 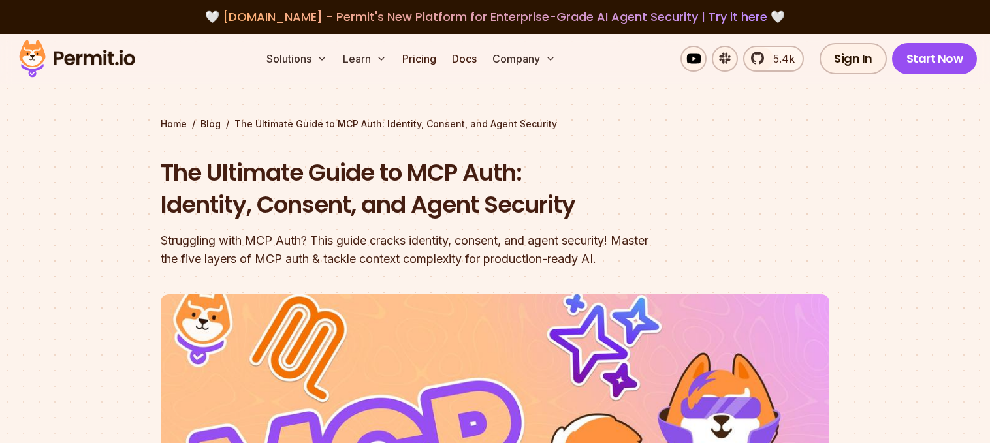 What do you see at coordinates (738, 17) in the screenshot?
I see `a: Try it here` at bounding box center [738, 17].